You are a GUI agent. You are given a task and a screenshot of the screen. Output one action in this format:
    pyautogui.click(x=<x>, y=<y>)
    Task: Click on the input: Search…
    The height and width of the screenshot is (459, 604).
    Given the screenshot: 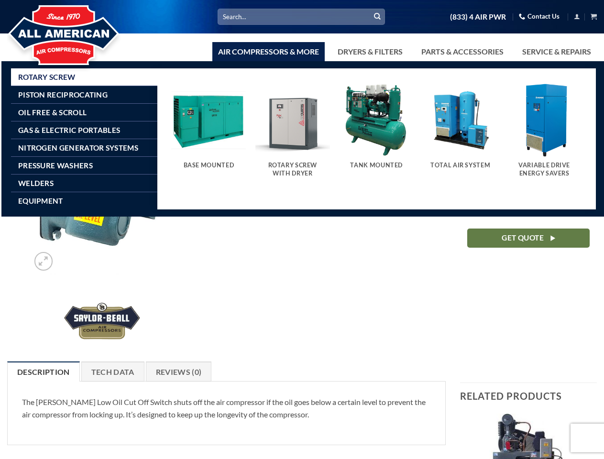 What is the action you would take?
    pyautogui.click(x=301, y=16)
    